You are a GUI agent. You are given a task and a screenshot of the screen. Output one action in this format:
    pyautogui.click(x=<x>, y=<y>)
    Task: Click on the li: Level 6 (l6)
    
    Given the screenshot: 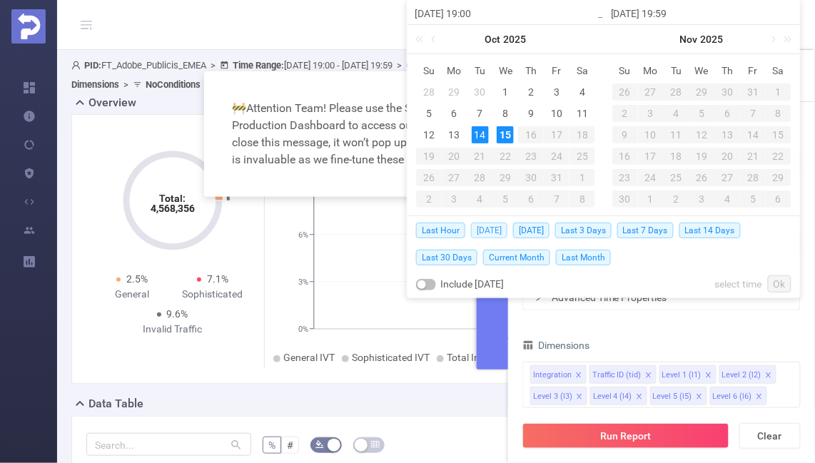 What is the action you would take?
    pyautogui.click(x=739, y=396)
    